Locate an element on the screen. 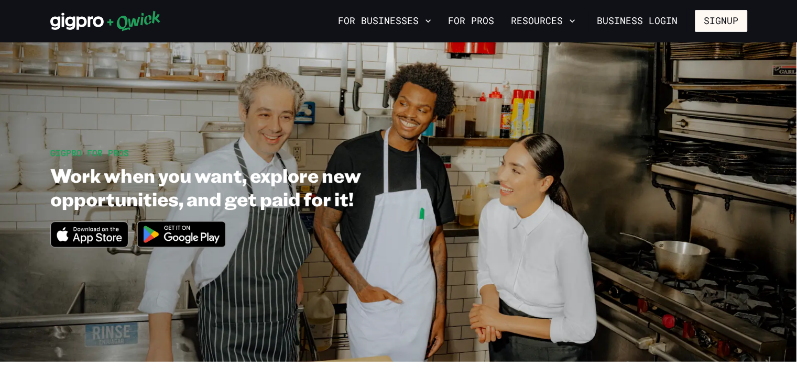  a: Business Login is located at coordinates (637, 21).